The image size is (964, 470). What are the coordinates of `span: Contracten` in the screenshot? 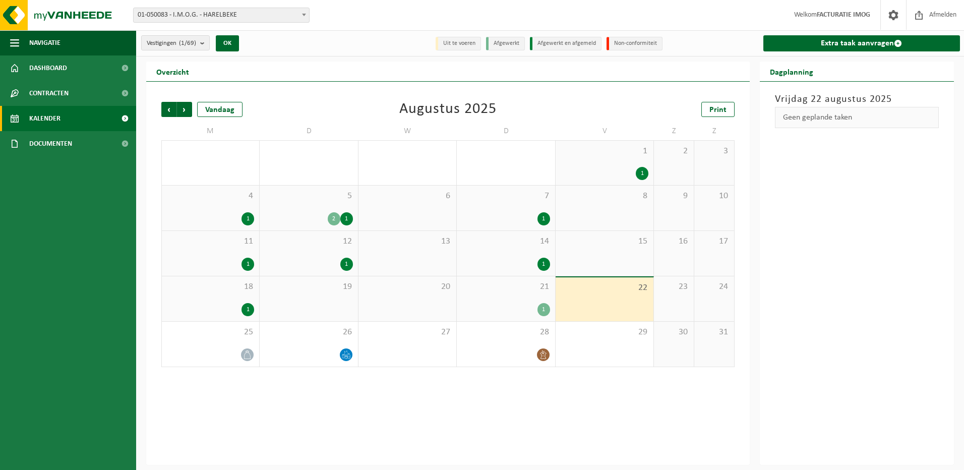 It's located at (49, 93).